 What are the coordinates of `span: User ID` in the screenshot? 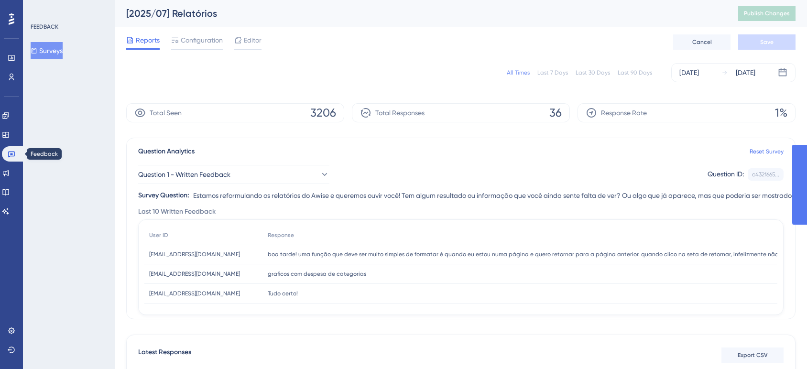 It's located at (159, 235).